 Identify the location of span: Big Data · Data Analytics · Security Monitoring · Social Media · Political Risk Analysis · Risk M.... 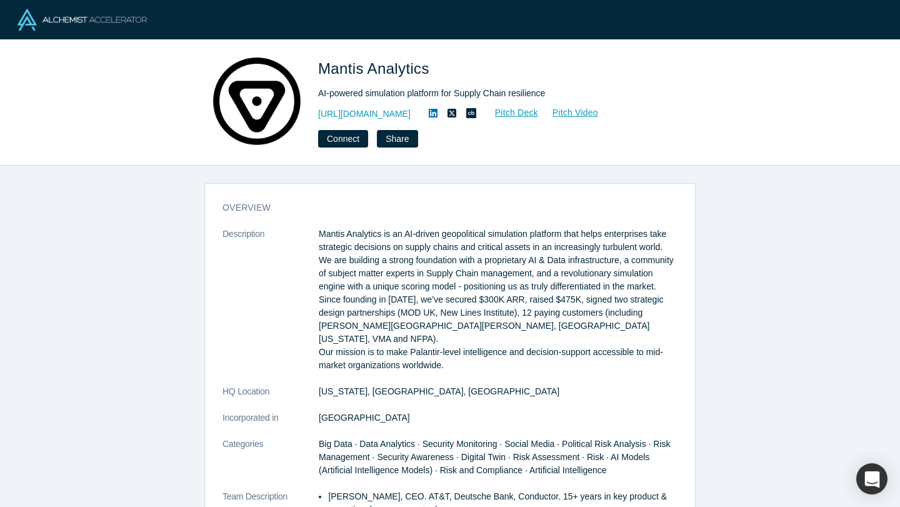
(495, 457).